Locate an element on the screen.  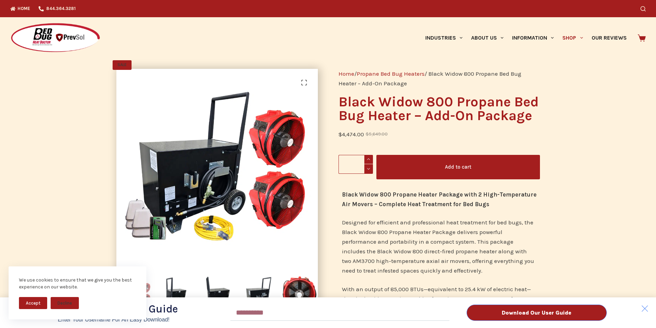
span: Download Our User Guide is located at coordinates (536, 313).